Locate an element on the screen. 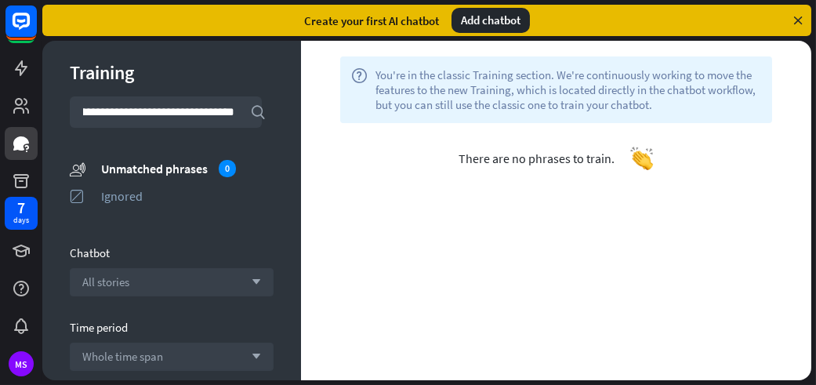 The image size is (816, 385). a: 7 days is located at coordinates (21, 213).